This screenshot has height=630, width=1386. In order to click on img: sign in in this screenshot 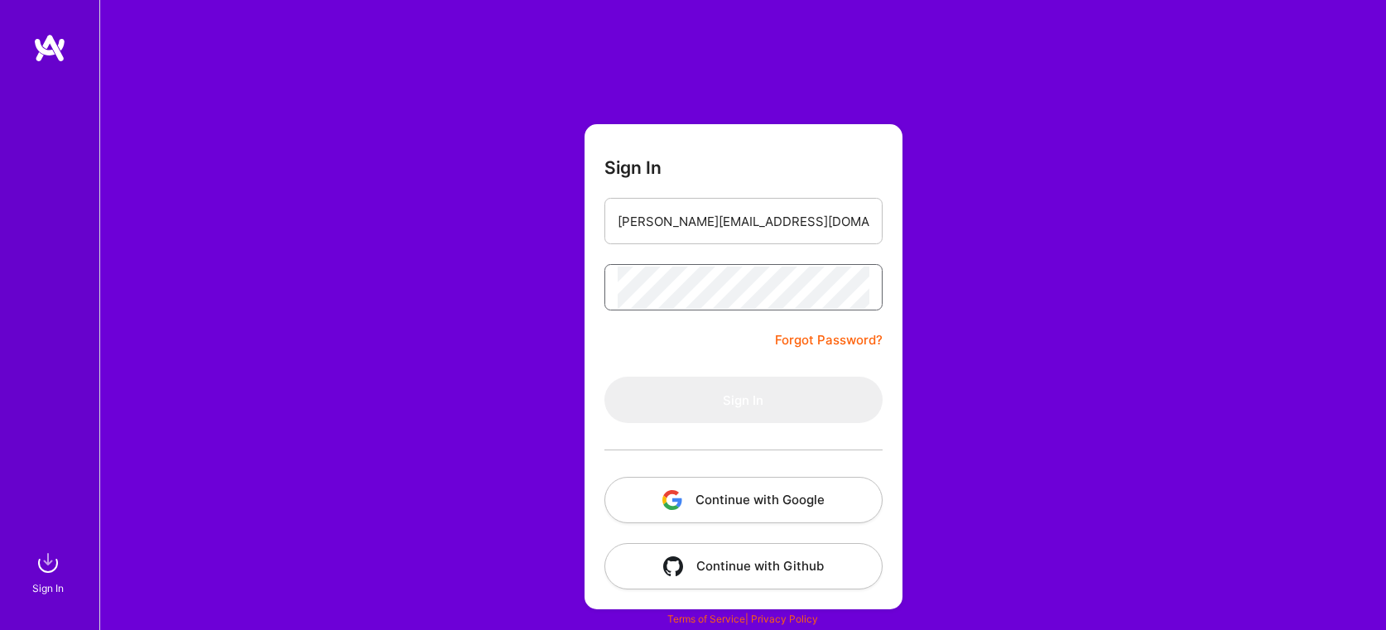, I will do `click(48, 563)`.